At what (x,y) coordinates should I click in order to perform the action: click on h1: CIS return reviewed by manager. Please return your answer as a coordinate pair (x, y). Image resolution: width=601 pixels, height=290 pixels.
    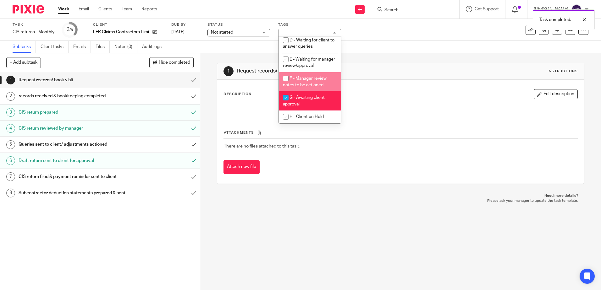
    Looking at the image, I should click on (73, 129).